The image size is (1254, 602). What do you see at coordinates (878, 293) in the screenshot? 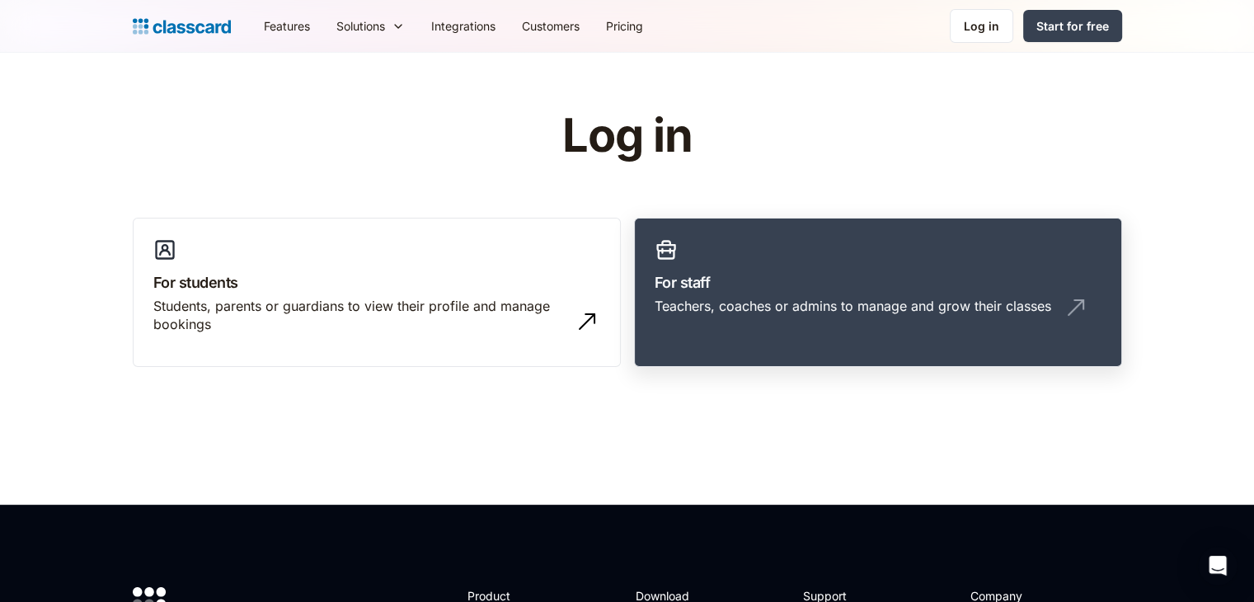
I see `a: For staffTeachers, coaches or admins to manage and grow their classes` at bounding box center [878, 293].